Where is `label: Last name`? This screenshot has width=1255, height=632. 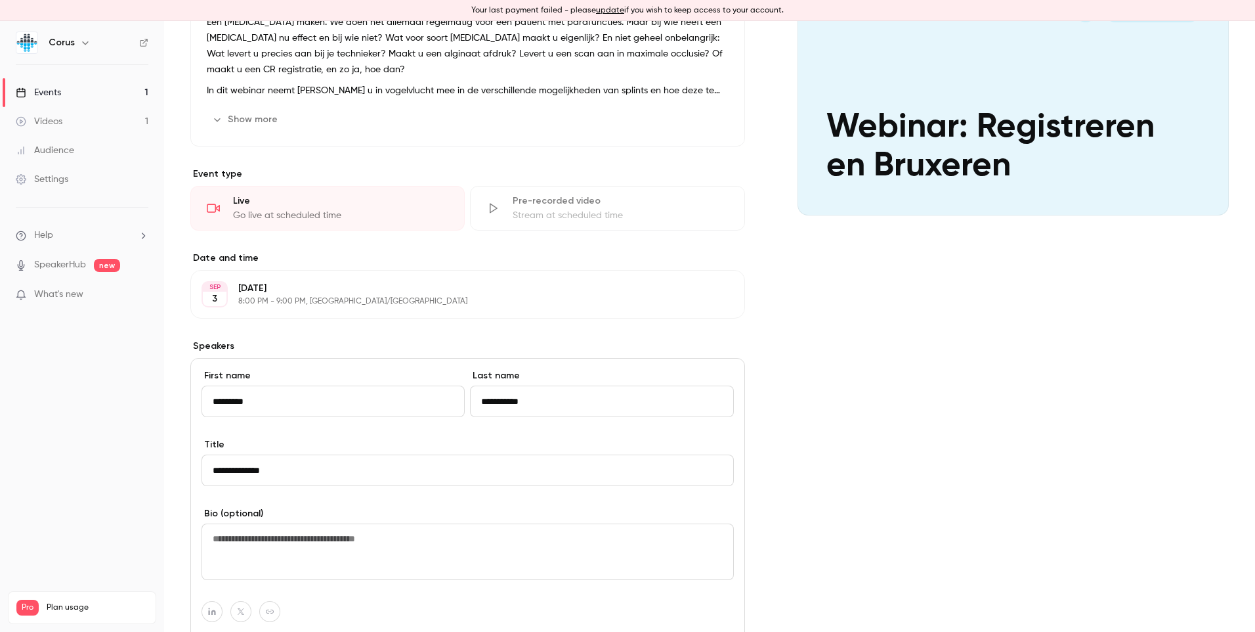
label: Last name is located at coordinates (601, 376).